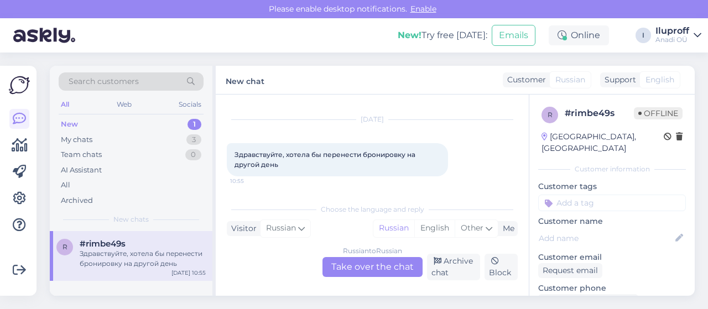  What do you see at coordinates (678, 35) in the screenshot?
I see `a: IluproffAnadi OÜ` at bounding box center [678, 35].